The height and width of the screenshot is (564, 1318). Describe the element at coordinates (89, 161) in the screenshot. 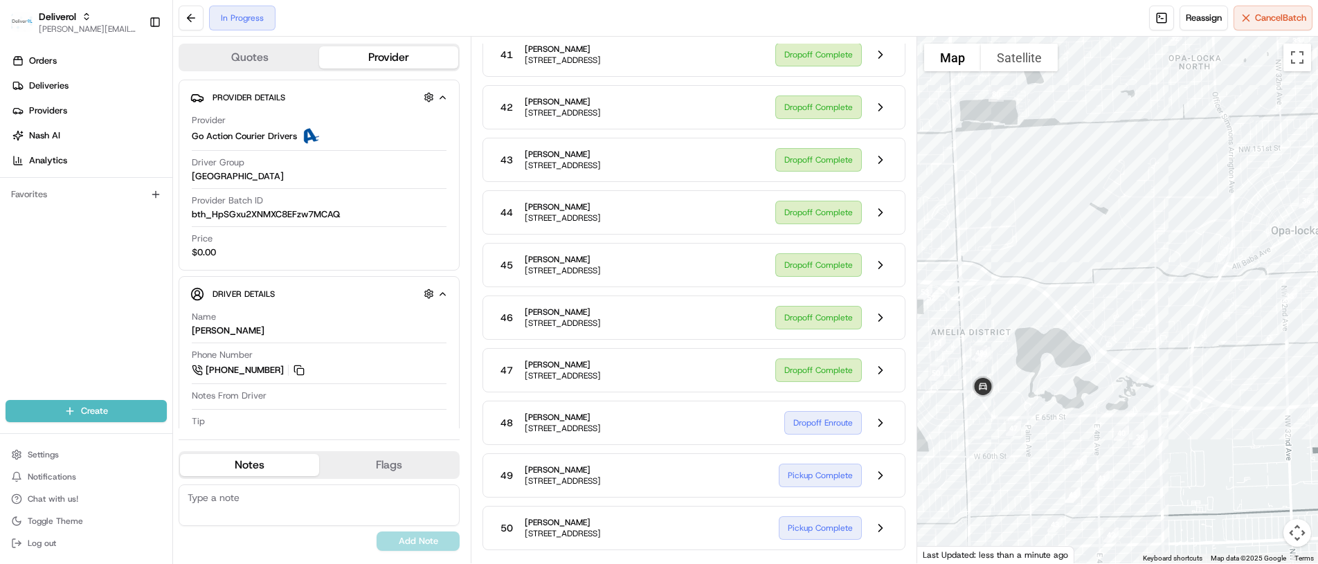

I see `a: Analytics` at that location.